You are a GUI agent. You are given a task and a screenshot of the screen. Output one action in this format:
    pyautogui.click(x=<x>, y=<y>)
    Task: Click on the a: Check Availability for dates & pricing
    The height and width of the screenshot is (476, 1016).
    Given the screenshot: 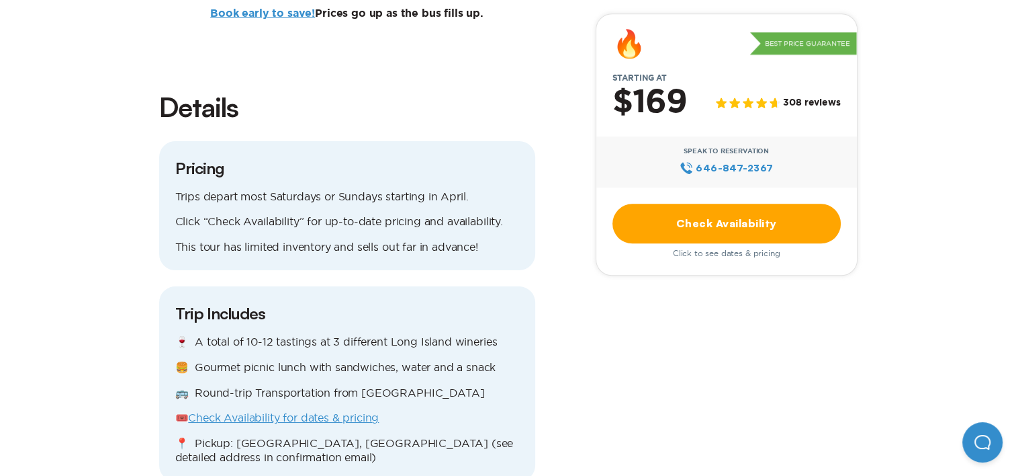 What is the action you would take?
    pyautogui.click(x=283, y=417)
    